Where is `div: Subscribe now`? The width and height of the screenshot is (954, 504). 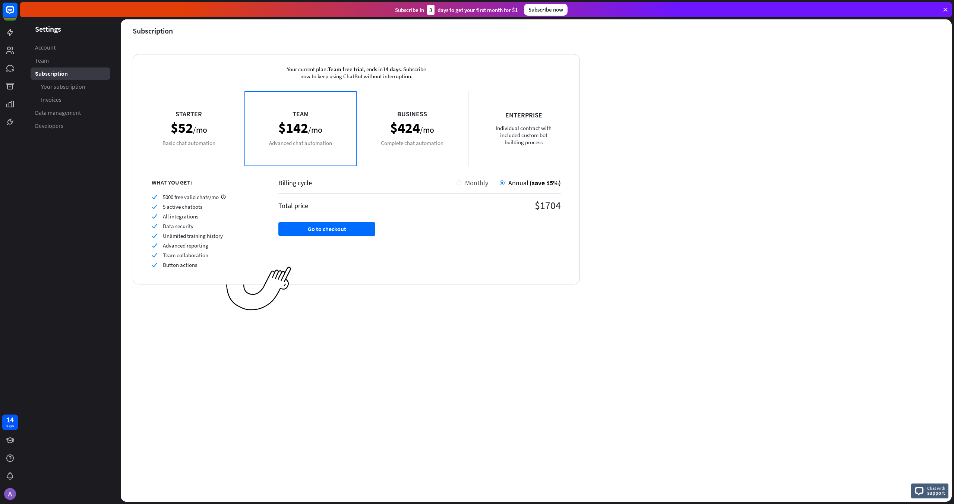
div: Subscribe now is located at coordinates (546, 10).